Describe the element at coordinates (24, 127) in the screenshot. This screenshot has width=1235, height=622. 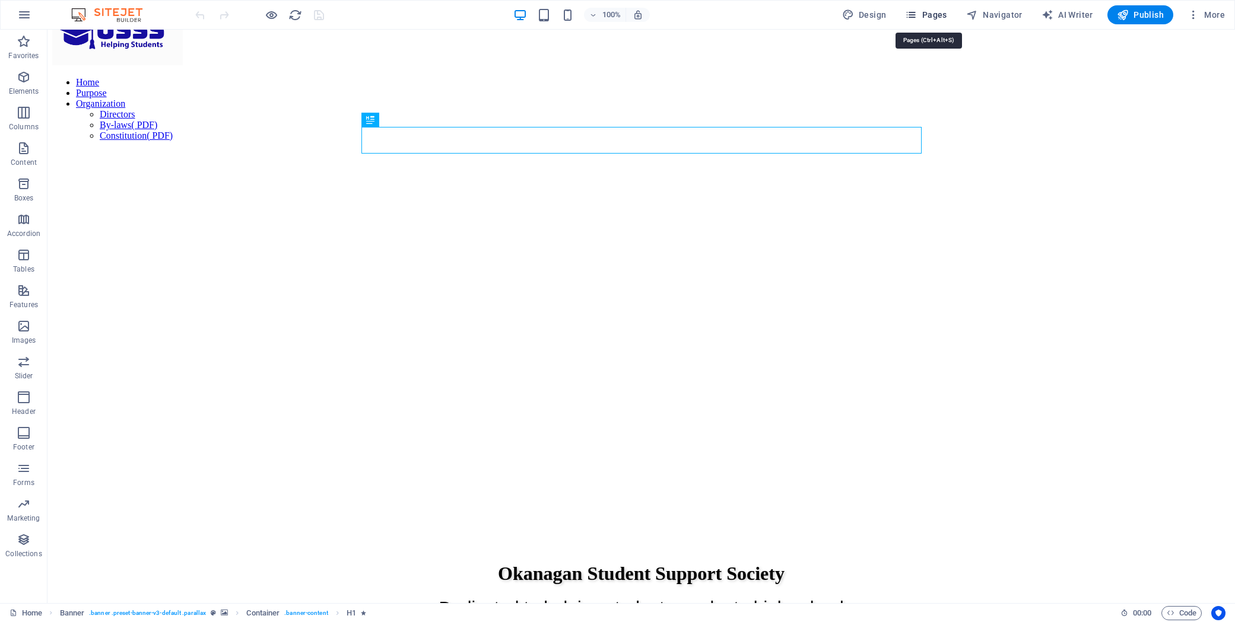
I see `p: Columns` at that location.